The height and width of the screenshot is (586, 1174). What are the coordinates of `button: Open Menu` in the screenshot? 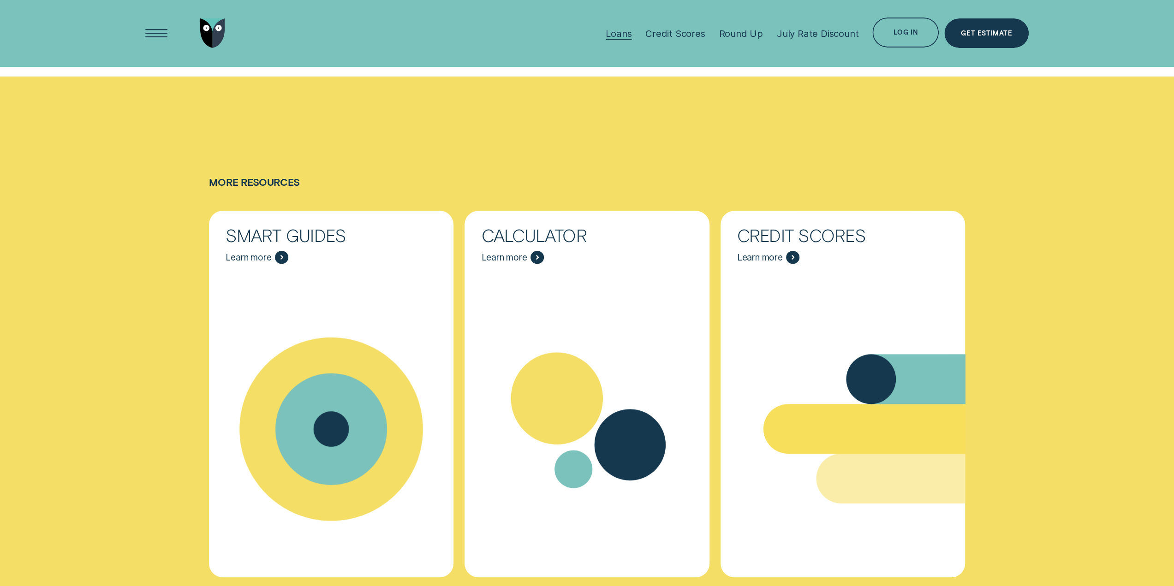 It's located at (156, 33).